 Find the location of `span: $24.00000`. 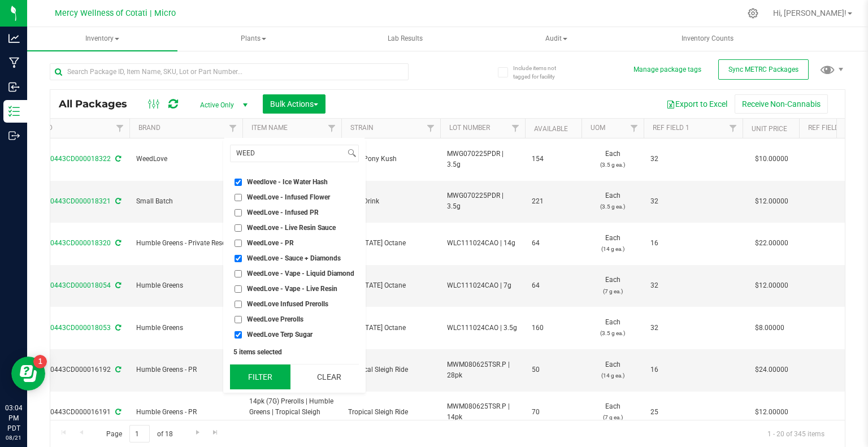

span: $24.00000 is located at coordinates (771, 369).